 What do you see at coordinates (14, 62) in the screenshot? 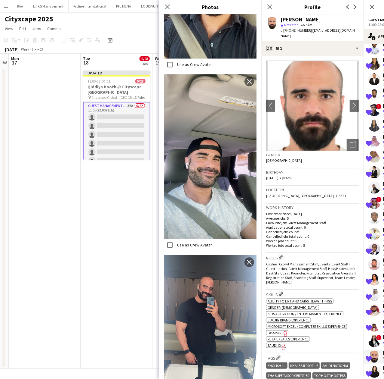
I see `span: 17` at bounding box center [14, 62].